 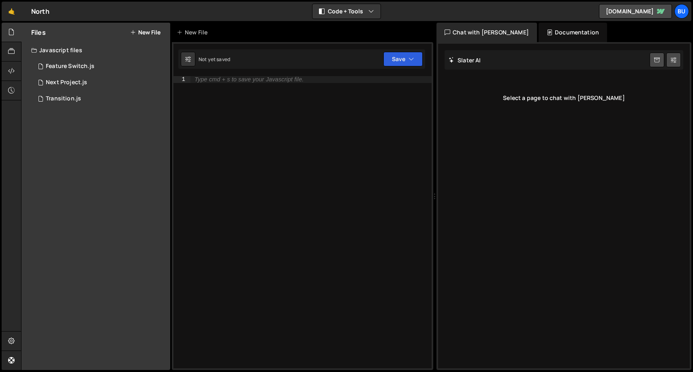 What do you see at coordinates (182, 79) in the screenshot?
I see `div: 1` at bounding box center [182, 79].